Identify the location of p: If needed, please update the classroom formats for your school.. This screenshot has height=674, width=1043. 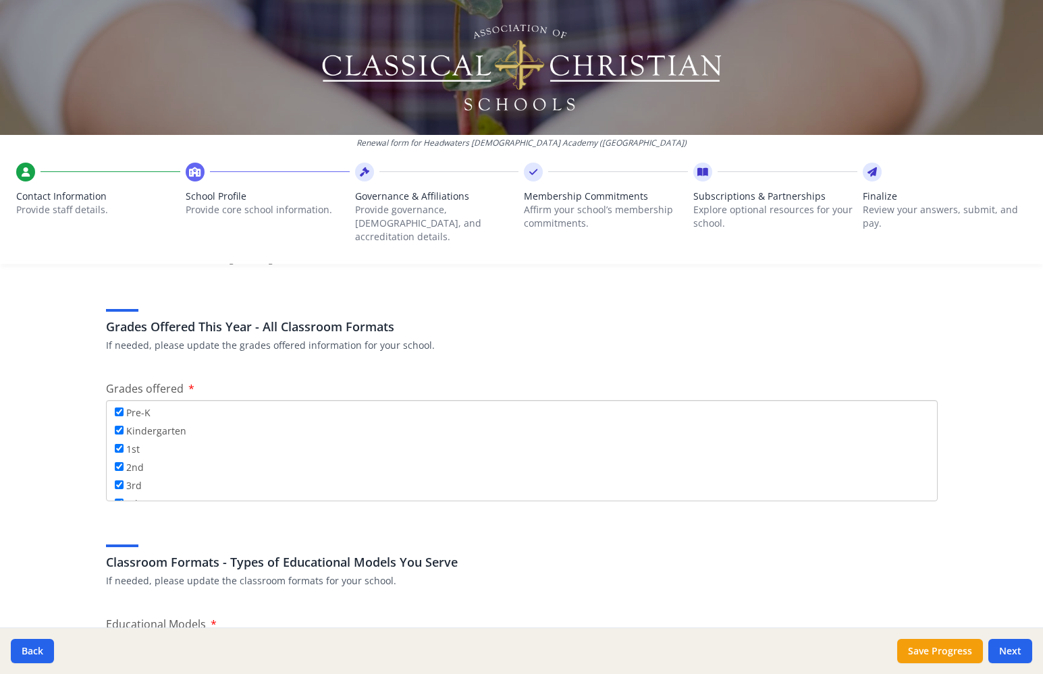
(522, 581).